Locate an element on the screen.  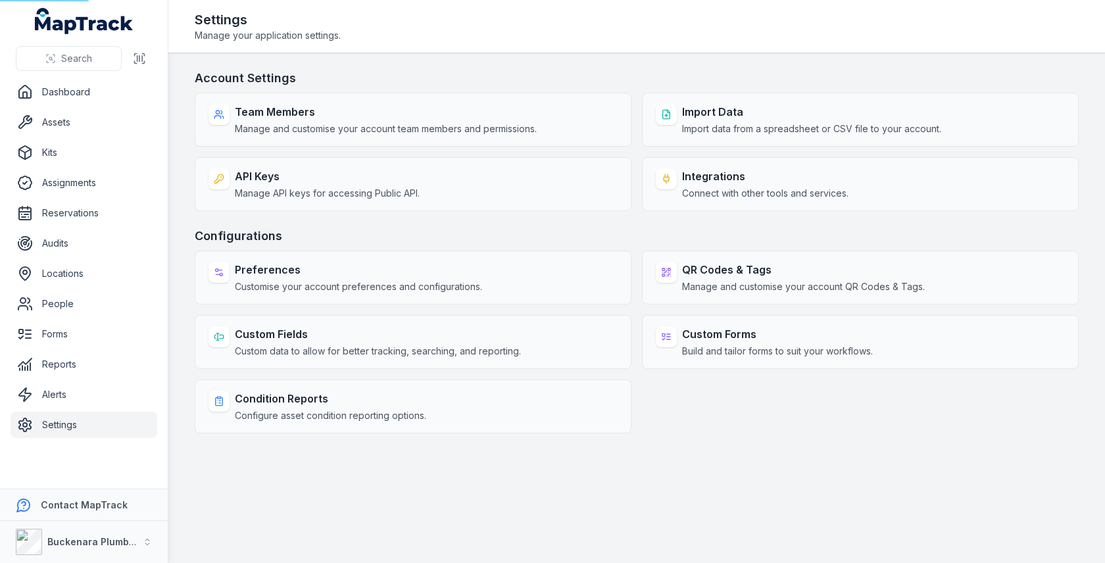
a: Locations is located at coordinates (84, 274).